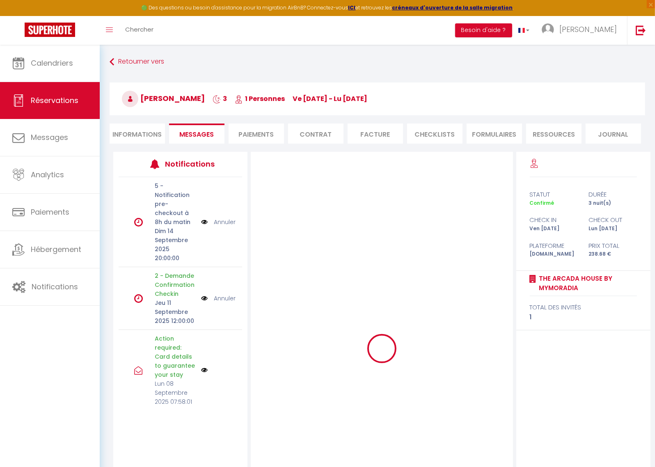 Image resolution: width=655 pixels, height=467 pixels. Describe the element at coordinates (50, 212) in the screenshot. I see `span: Paiements` at that location.